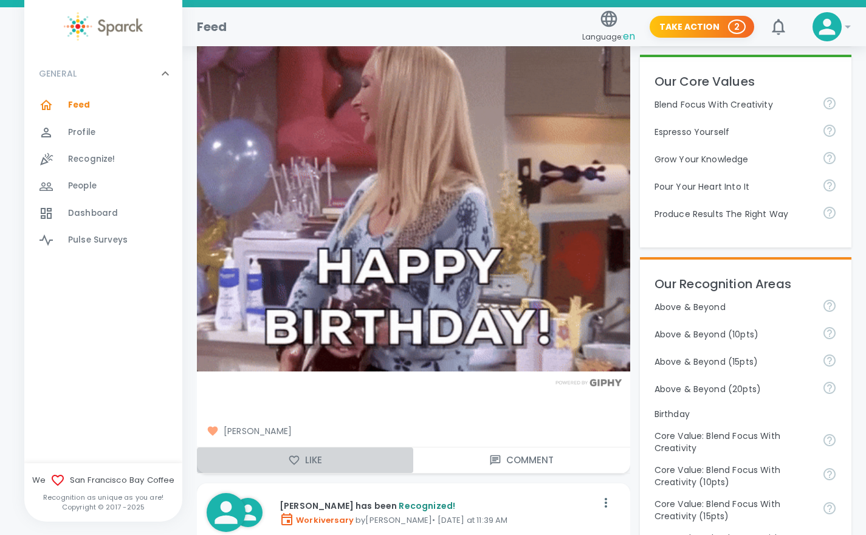  What do you see at coordinates (103, 240) in the screenshot?
I see `div: Pulse Surveys` at bounding box center [103, 240].